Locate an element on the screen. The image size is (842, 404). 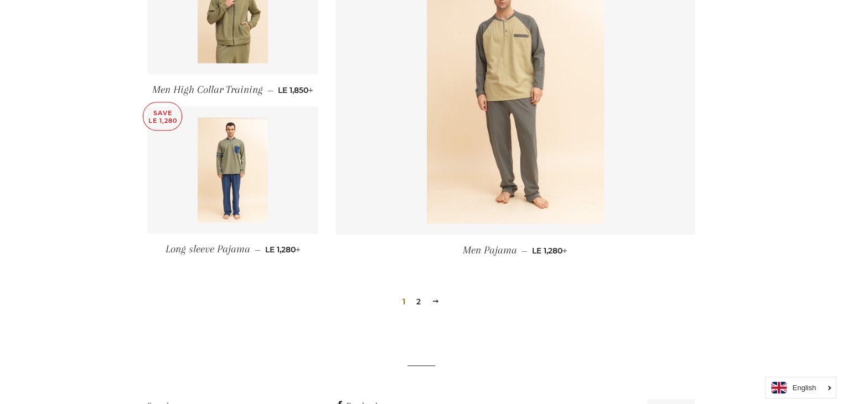
a: 2 is located at coordinates (418, 302).